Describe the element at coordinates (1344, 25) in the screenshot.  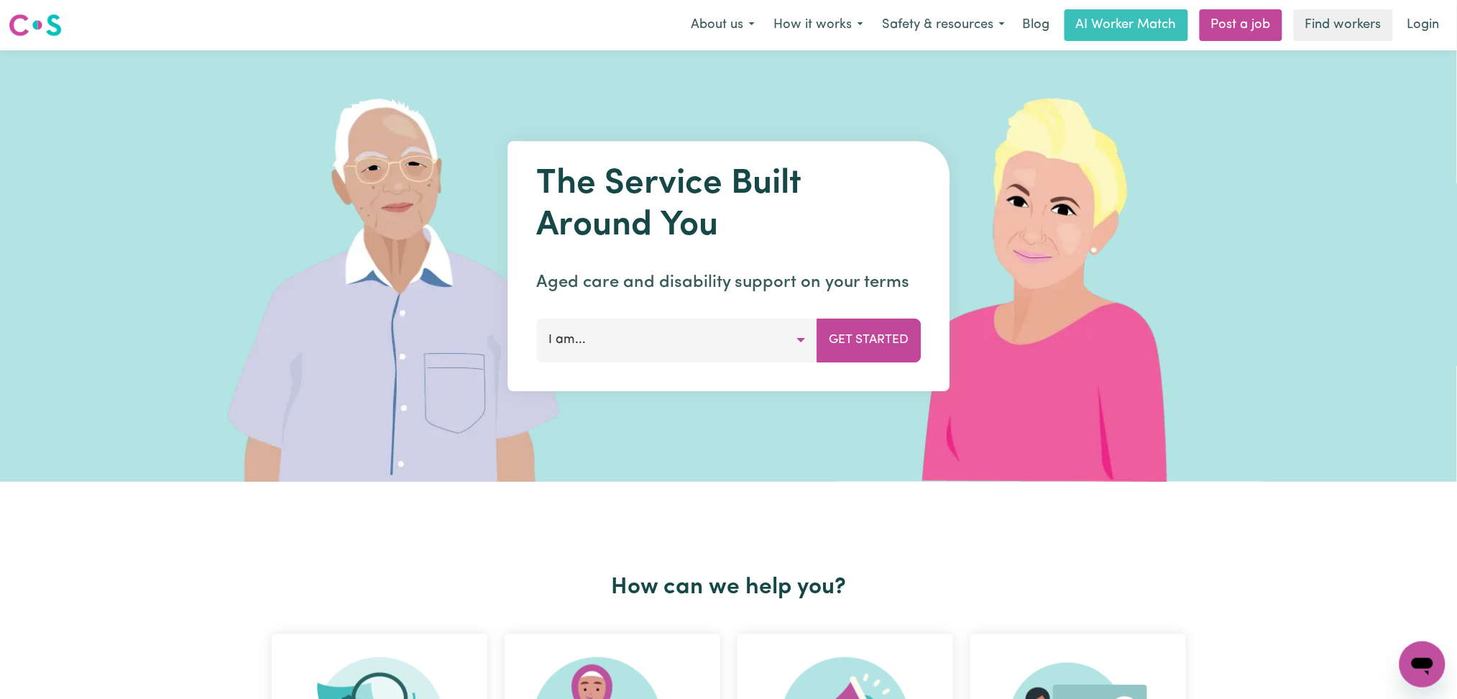
I see `a: Find workers` at that location.